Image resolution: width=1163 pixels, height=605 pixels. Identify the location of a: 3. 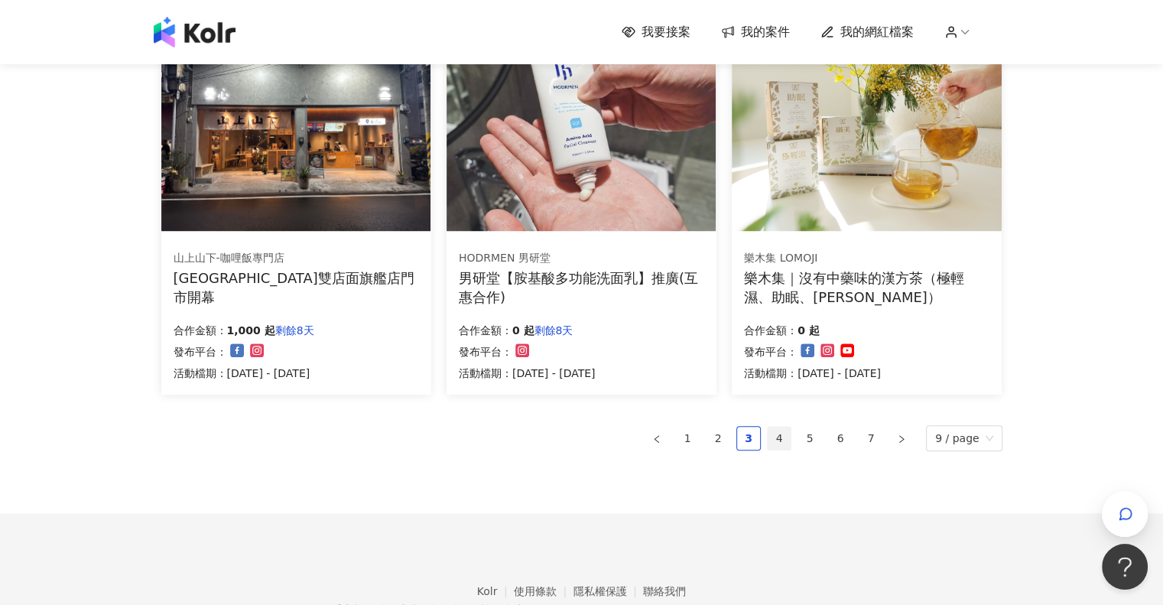
(749, 438).